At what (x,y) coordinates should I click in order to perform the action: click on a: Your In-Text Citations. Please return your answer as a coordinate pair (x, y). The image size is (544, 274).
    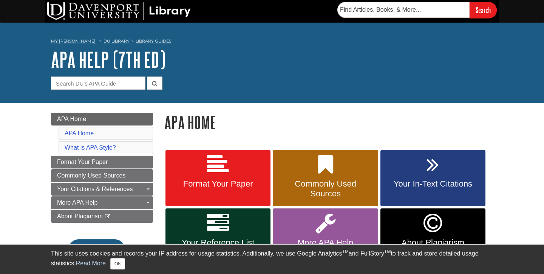
    Looking at the image, I should click on (433, 179).